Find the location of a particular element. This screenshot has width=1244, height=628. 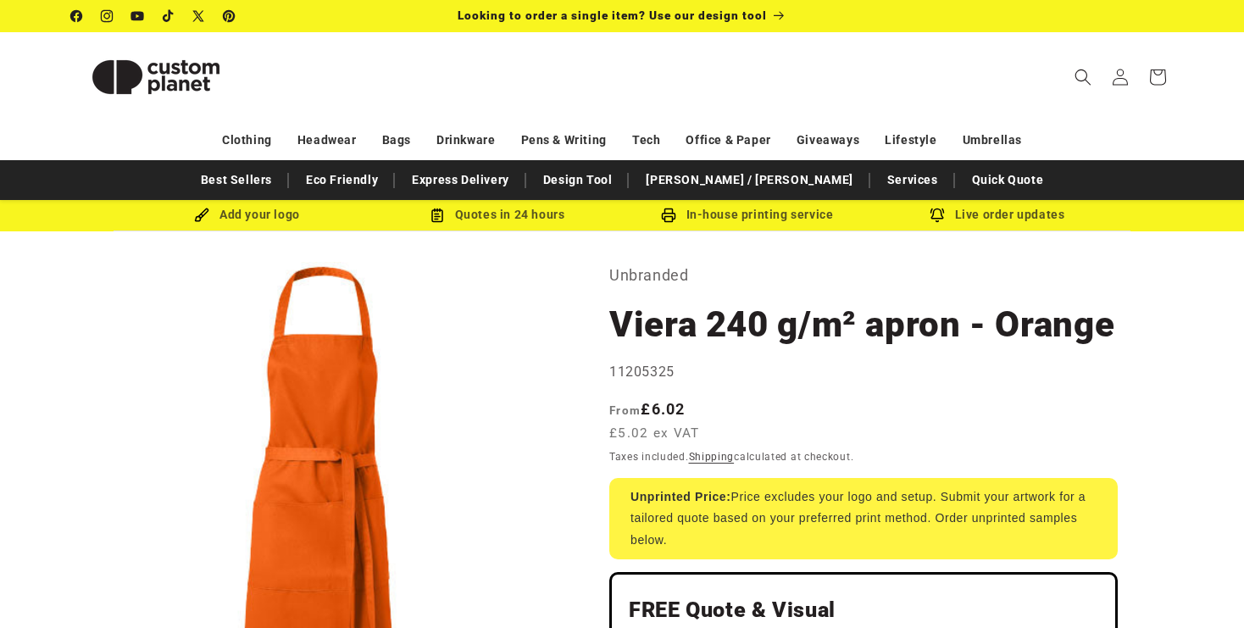

p: Unbranded is located at coordinates (863, 275).